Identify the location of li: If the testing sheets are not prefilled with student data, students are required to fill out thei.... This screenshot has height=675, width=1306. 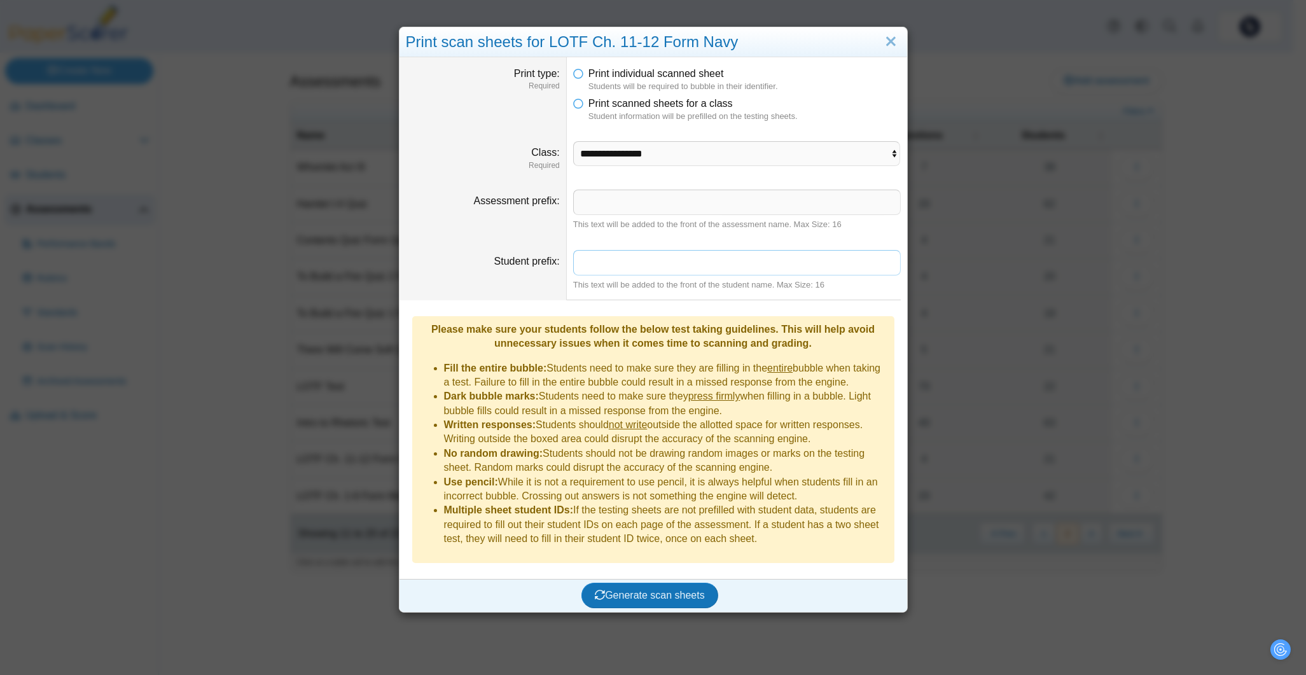
(666, 524).